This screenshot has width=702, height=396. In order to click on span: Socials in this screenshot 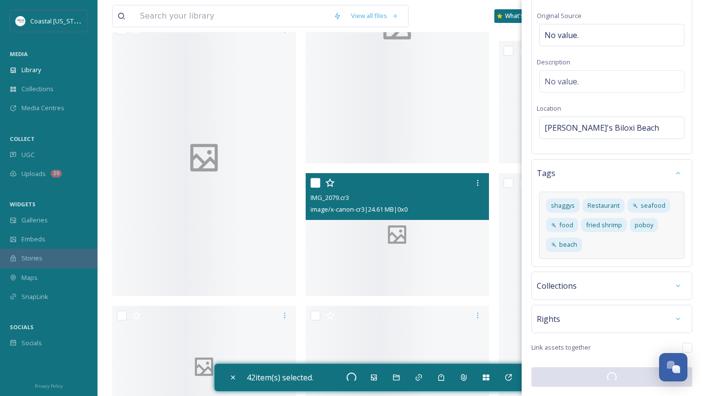, I will do `click(32, 343)`.